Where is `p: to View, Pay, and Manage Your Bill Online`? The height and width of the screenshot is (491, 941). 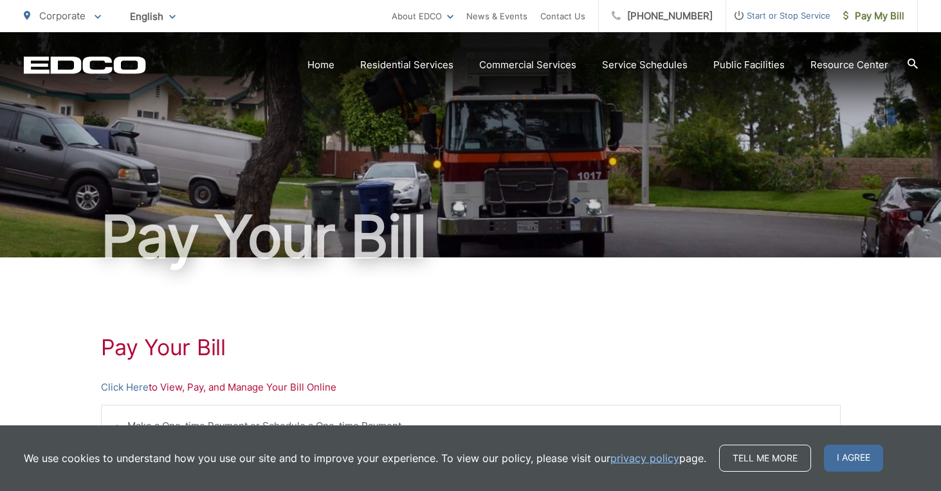
p: to View, Pay, and Manage Your Bill Online is located at coordinates (471, 387).